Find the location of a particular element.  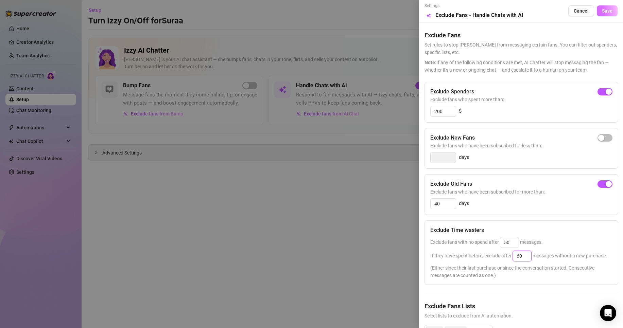

span: Cancel is located at coordinates (581, 11).